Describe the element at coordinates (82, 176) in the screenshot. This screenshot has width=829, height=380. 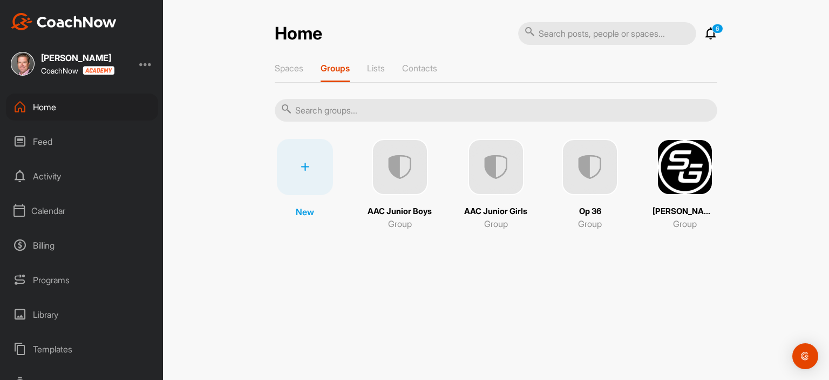
I see `div: Activity` at that location.